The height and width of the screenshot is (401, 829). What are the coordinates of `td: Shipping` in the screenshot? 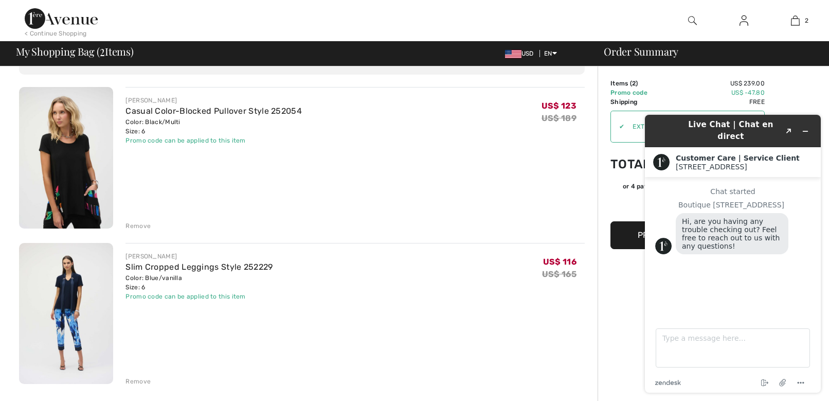 It's located at (639, 102).